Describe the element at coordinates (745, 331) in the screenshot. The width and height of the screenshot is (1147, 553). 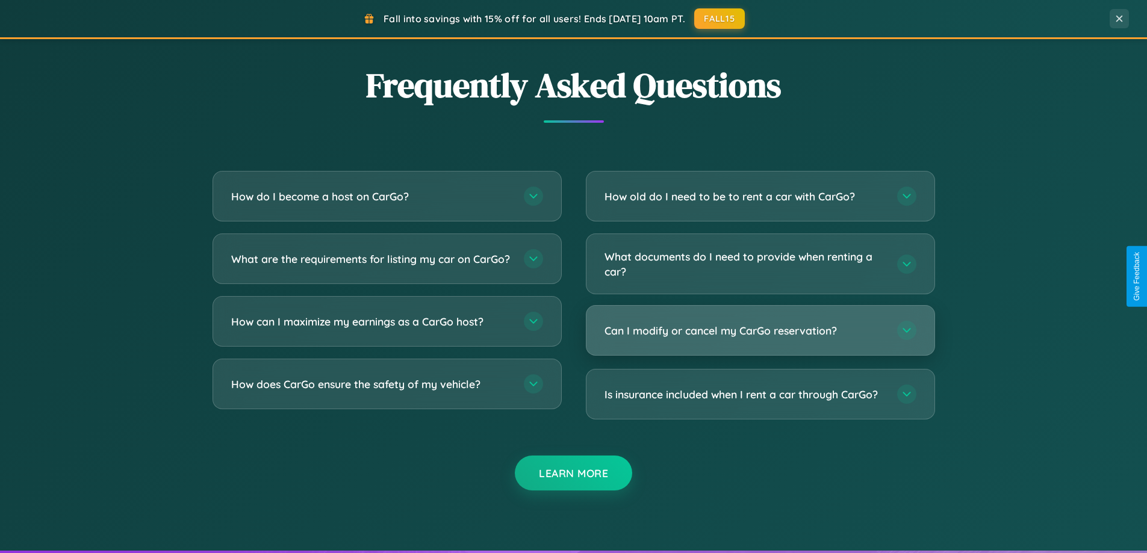
I see `h3: Can I modify or cancel my CarGo reservation?` at that location.